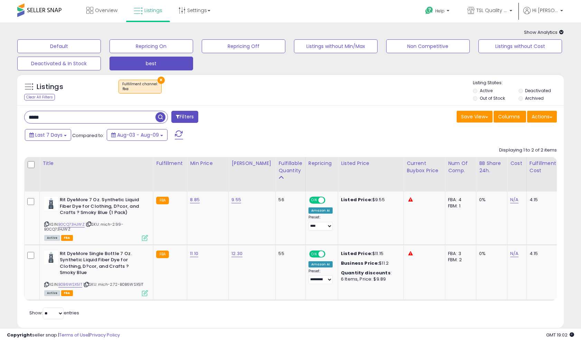  Describe the element at coordinates (492, 98) in the screenshot. I see `label: Out of Stock` at that location.